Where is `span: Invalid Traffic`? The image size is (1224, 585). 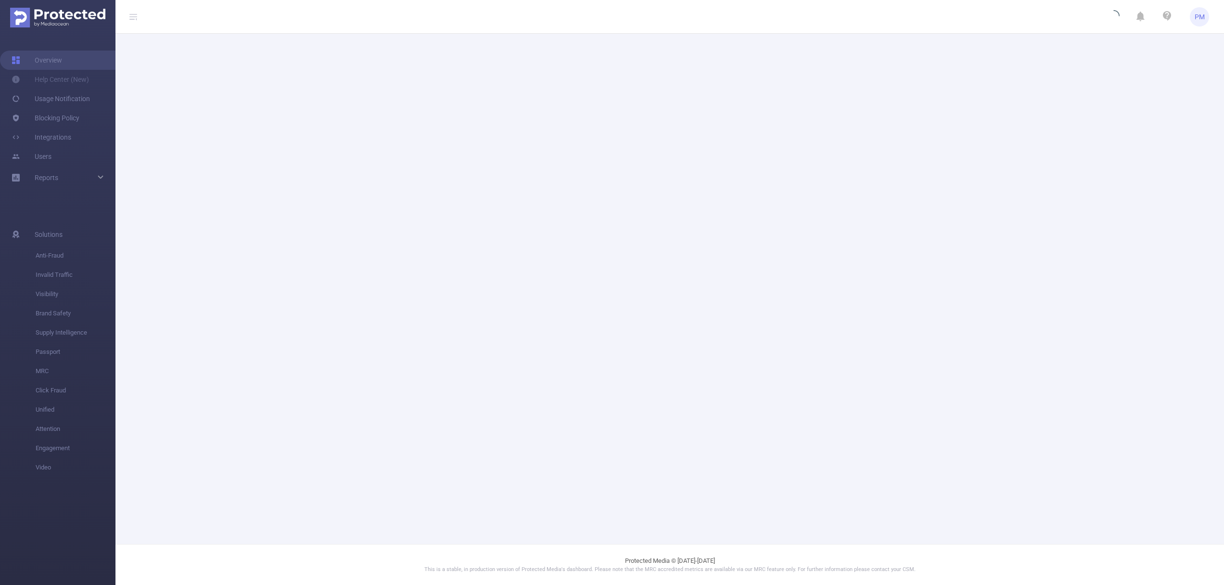 span: Invalid Traffic is located at coordinates (76, 275).